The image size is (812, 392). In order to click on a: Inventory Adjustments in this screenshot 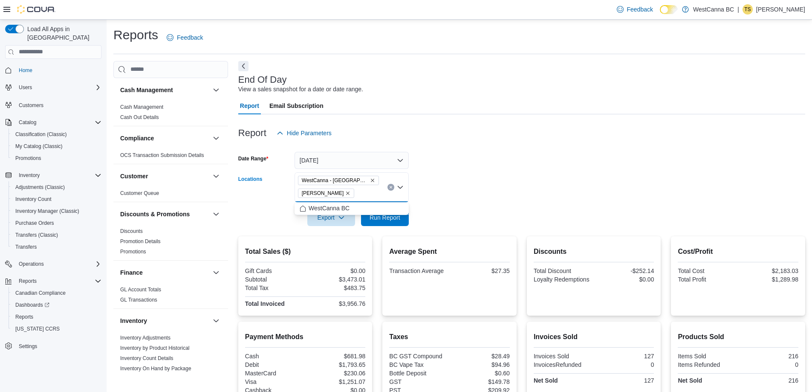, I will do `click(145, 338)`.